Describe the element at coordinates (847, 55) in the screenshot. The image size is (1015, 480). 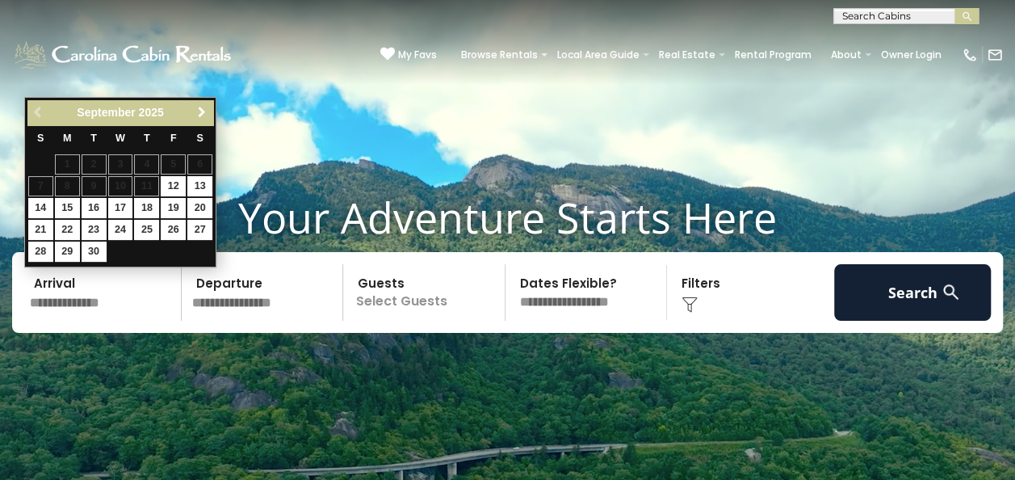
I see `a: About` at that location.